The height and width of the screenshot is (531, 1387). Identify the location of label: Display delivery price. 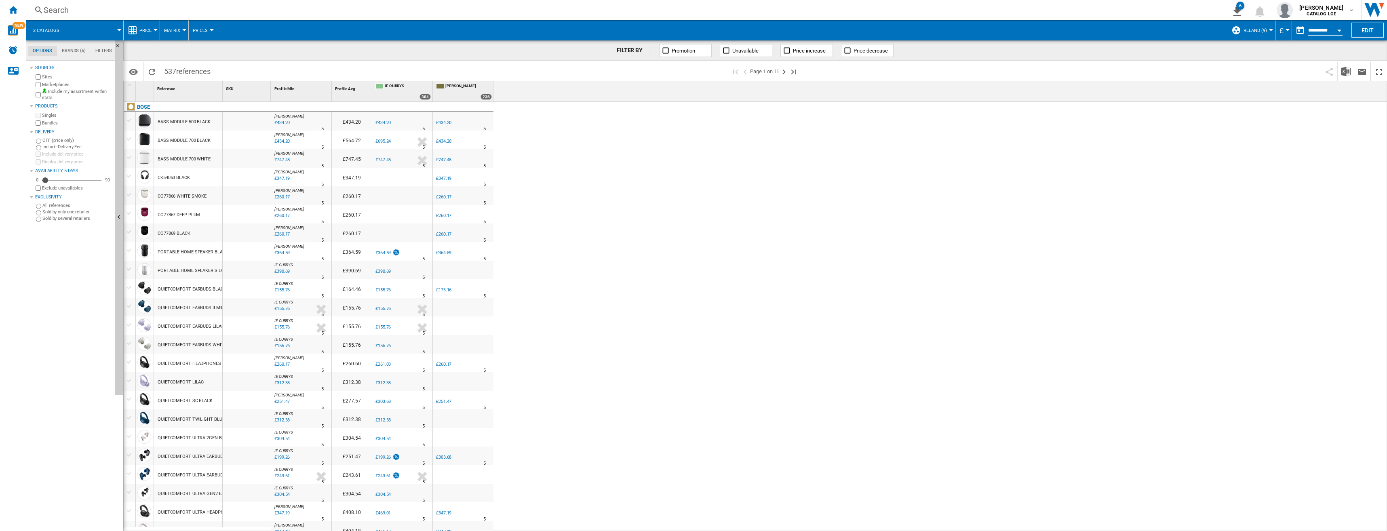
(77, 162).